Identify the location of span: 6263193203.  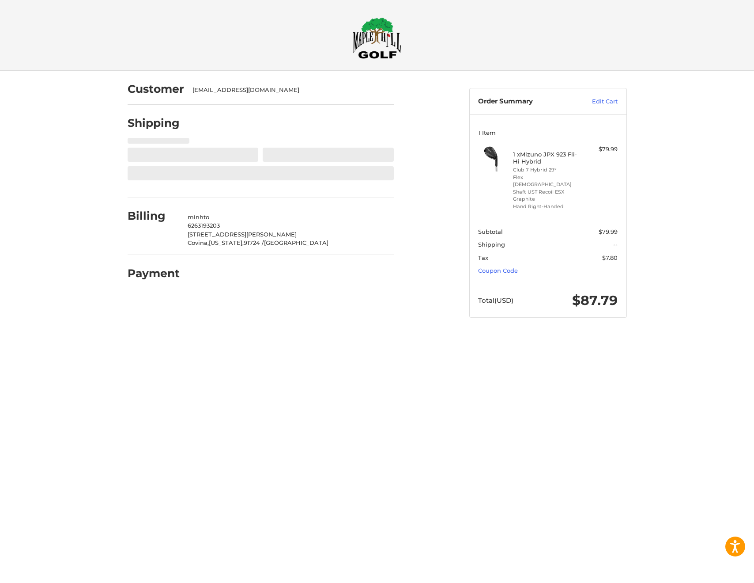
(204, 225).